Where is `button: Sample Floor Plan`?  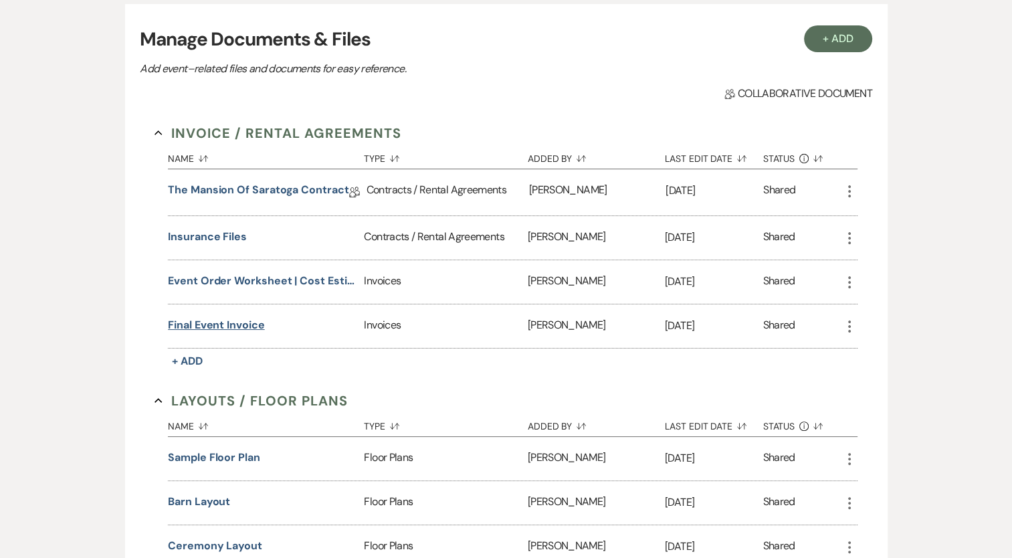 button: Sample Floor Plan is located at coordinates (214, 458).